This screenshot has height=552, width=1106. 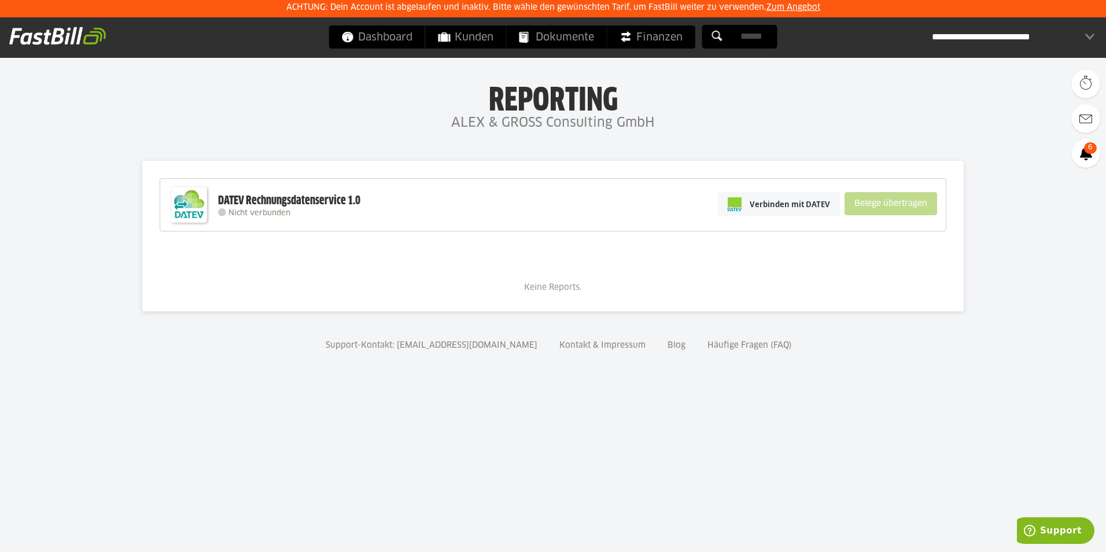 What do you see at coordinates (602, 345) in the screenshot?
I see `a: Kontakt & Impressum` at bounding box center [602, 345].